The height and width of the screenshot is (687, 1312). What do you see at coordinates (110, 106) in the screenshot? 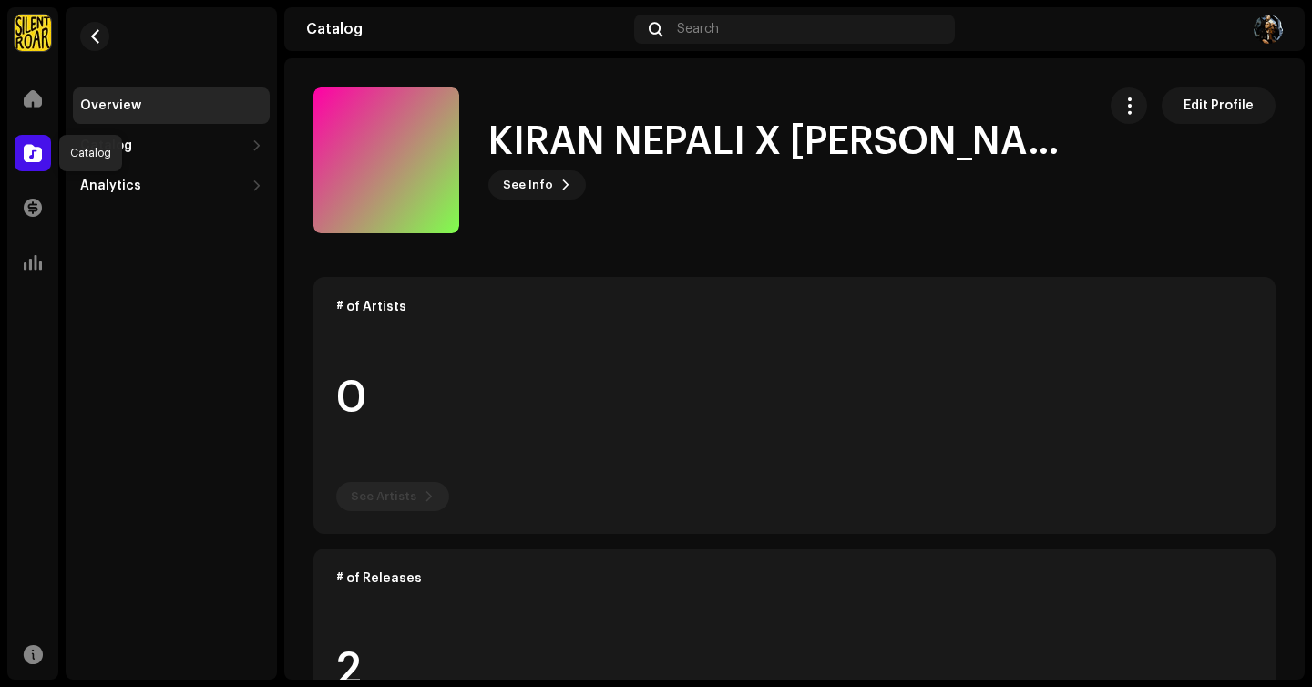
I see `div: Overview` at bounding box center [110, 106].